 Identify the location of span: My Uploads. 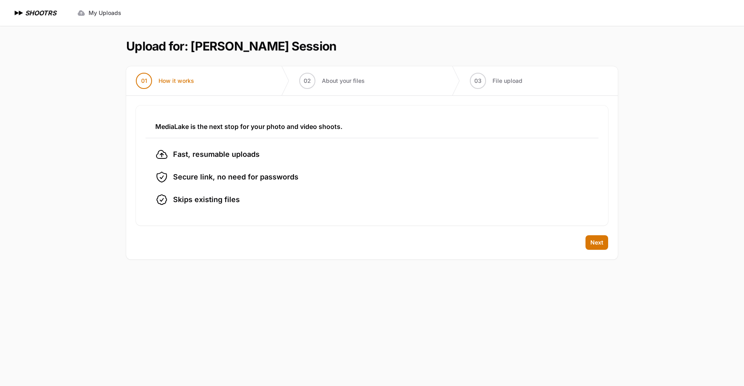
(105, 13).